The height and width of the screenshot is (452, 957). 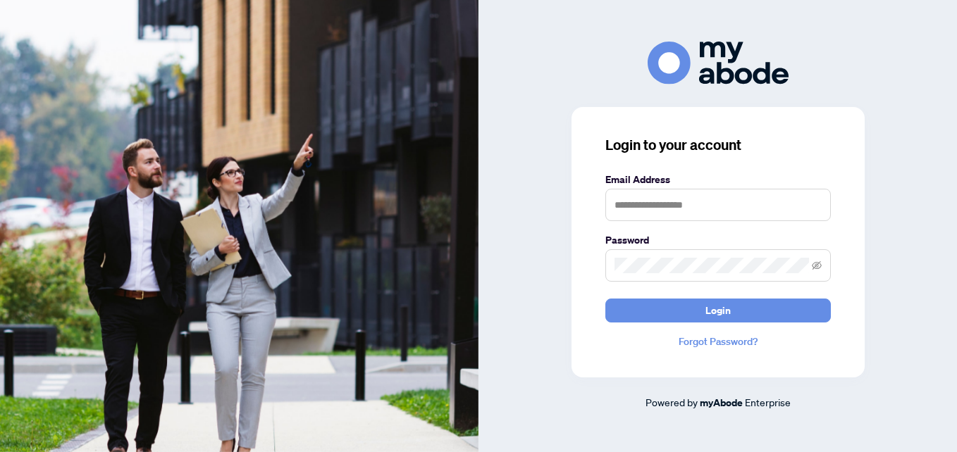 What do you see at coordinates (718, 240) in the screenshot?
I see `label: Password` at bounding box center [718, 240].